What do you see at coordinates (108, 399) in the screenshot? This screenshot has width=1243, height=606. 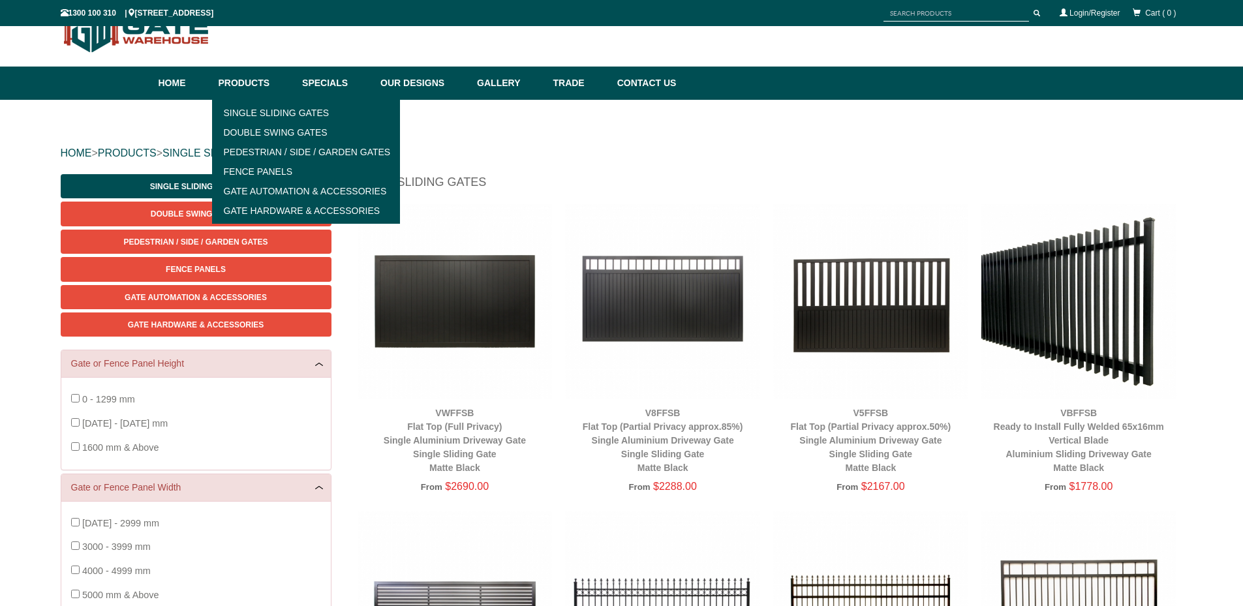 I see `span: 0 - 1299 mm` at bounding box center [108, 399].